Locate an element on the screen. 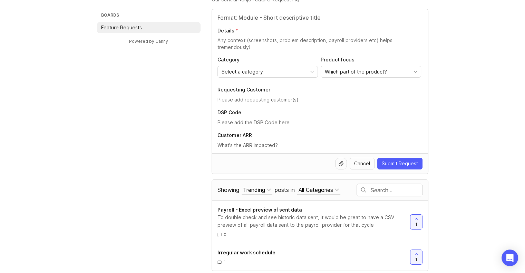 The width and height of the screenshot is (525, 273). p: Requesting Customer is located at coordinates (320, 90).